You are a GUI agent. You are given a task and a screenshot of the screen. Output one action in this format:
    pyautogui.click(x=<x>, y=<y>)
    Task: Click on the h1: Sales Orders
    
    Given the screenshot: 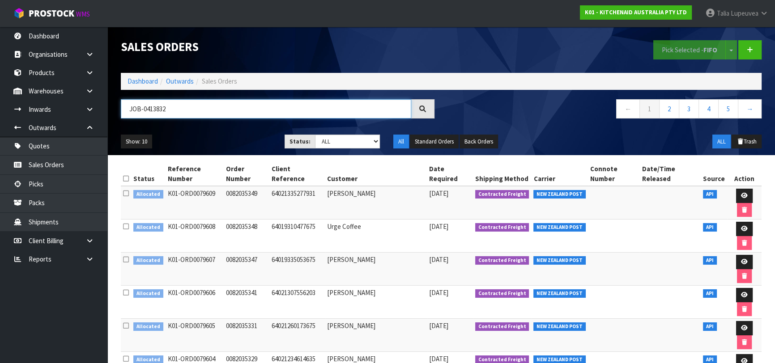 What is the action you would take?
    pyautogui.click(x=277, y=47)
    